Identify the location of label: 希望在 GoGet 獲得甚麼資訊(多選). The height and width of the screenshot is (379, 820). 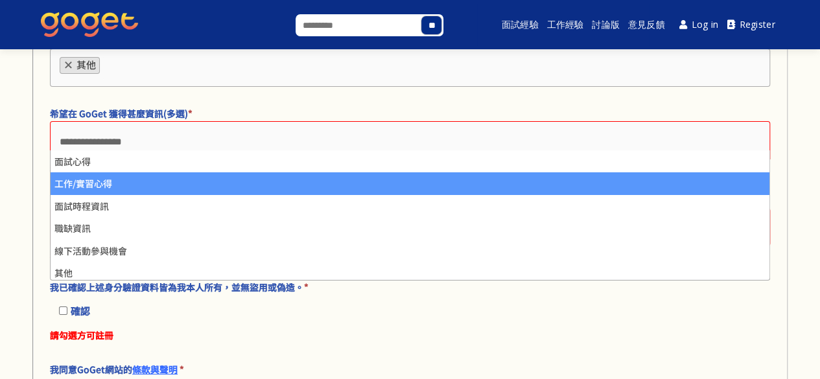
(407, 113).